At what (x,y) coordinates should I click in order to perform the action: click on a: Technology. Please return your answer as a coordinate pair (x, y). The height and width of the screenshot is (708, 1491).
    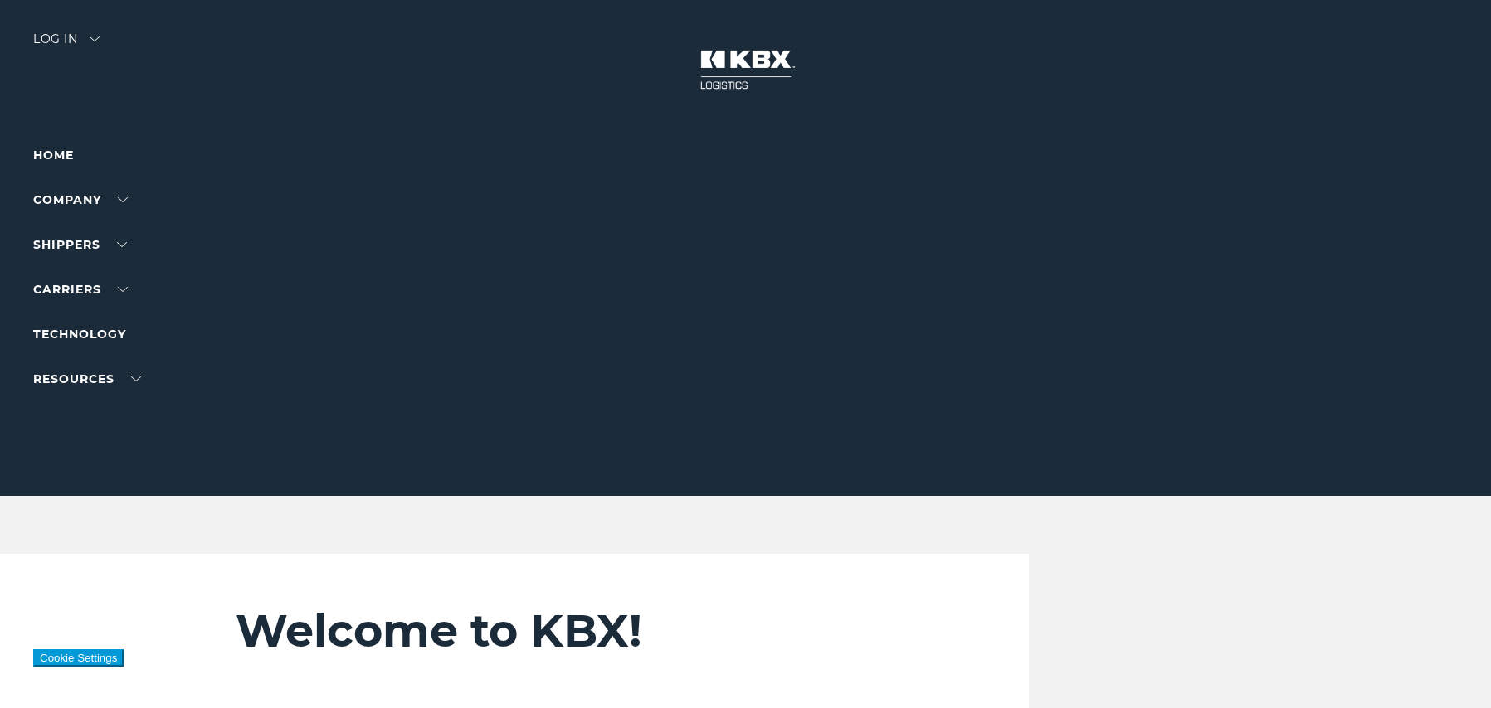
    Looking at the image, I should click on (80, 334).